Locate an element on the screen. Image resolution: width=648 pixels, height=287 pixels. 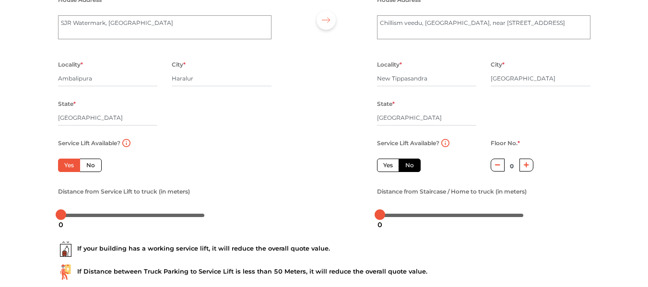
div: If Distance between Truck Parking to Service Lift is less than 50 Meters, it will reduce the over... is located at coordinates (324, 272).